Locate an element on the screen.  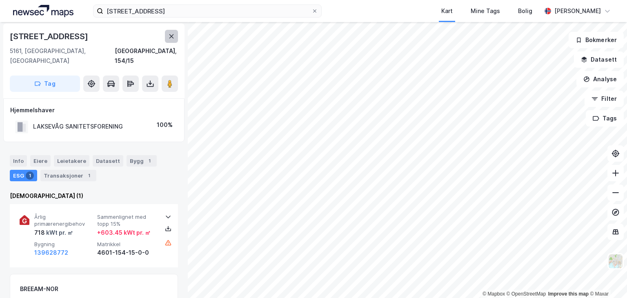
span: Bygning is located at coordinates (64, 244).